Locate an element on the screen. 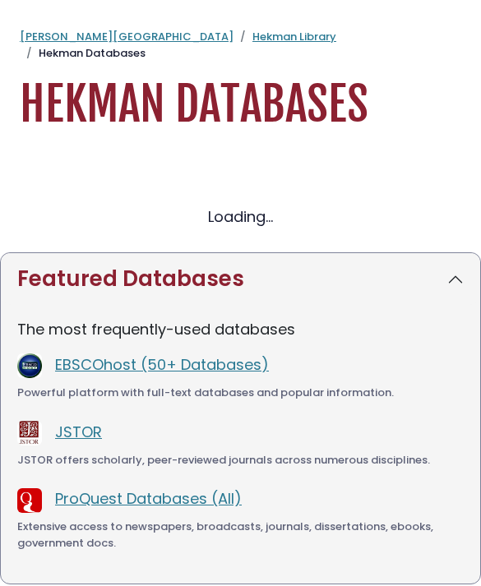 The width and height of the screenshot is (481, 586). p: The most frequently-used databases is located at coordinates (240, 329).